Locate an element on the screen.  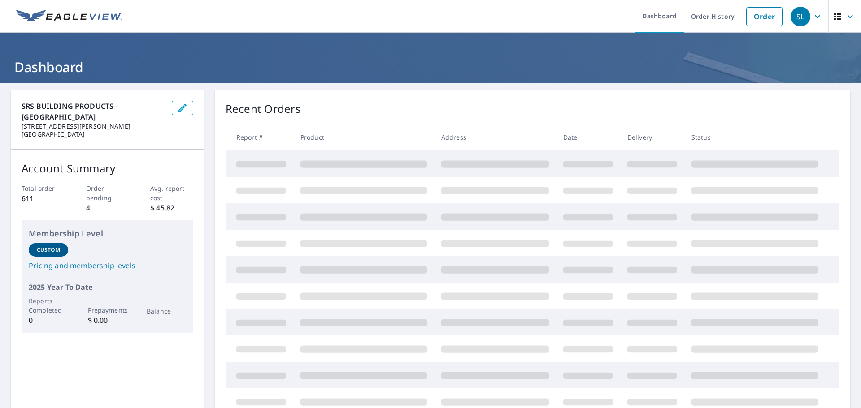
p: $ 0.00 is located at coordinates (108, 321).